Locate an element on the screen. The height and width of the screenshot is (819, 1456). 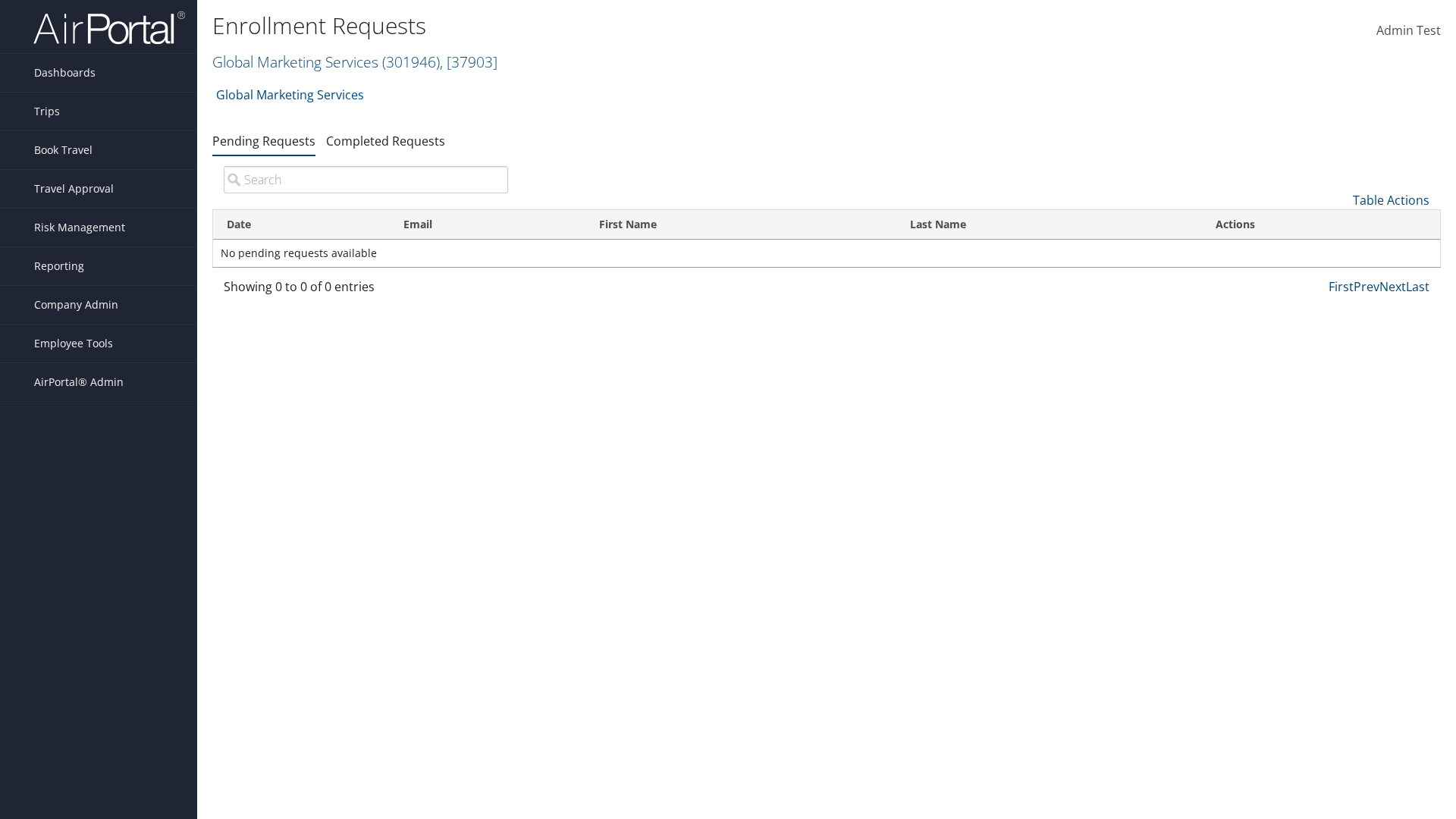
a: Admin Test is located at coordinates (1408, 31).